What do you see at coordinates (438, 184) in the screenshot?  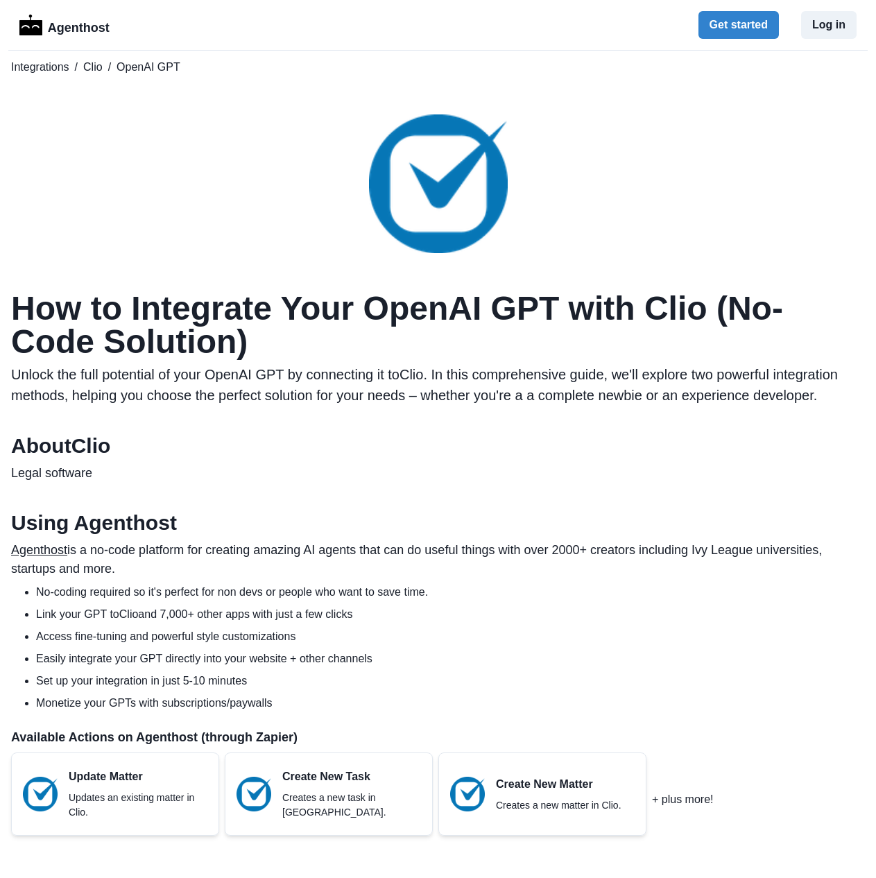 I see `img: Clio logo for OpenAI GPT integration` at bounding box center [438, 184].